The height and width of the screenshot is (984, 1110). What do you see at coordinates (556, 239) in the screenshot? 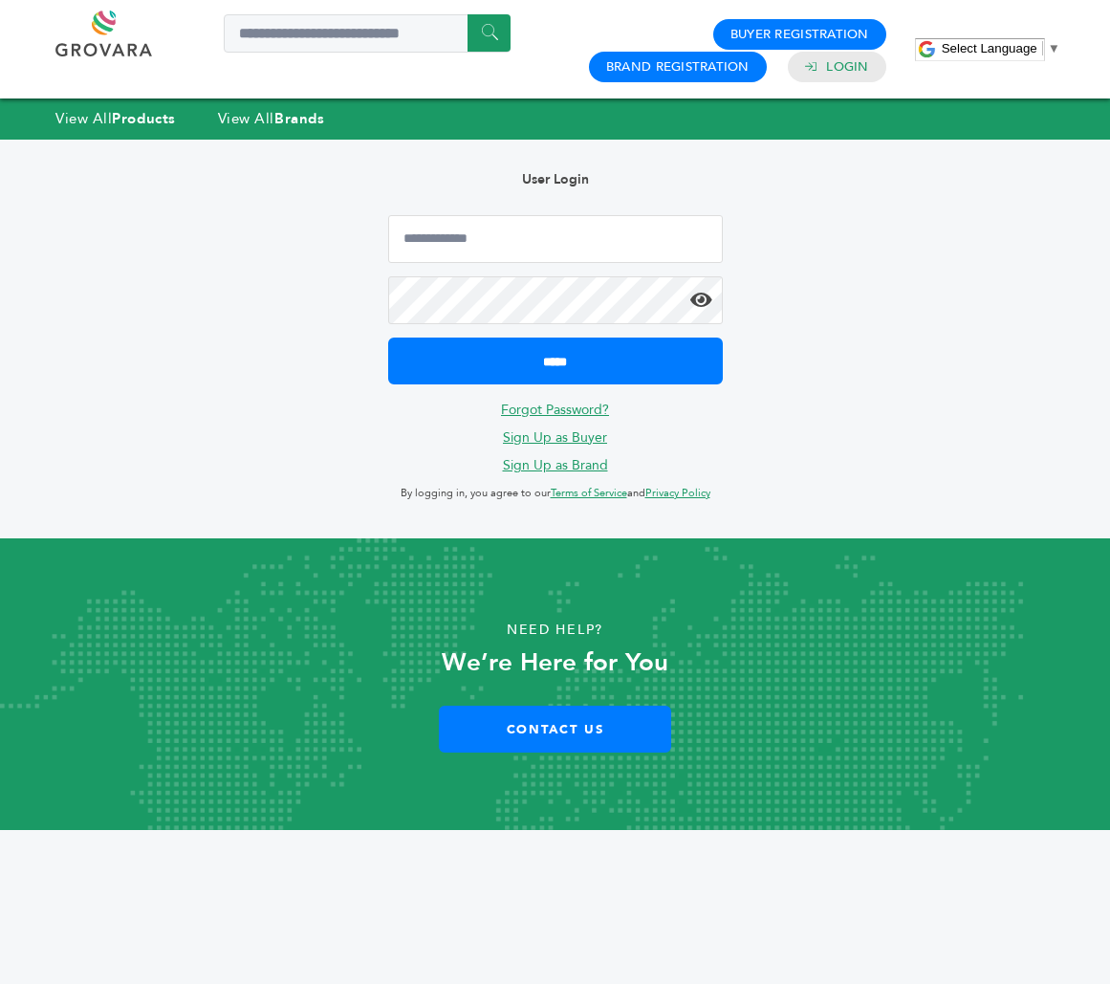
I see `input: Email Address` at bounding box center [556, 239].